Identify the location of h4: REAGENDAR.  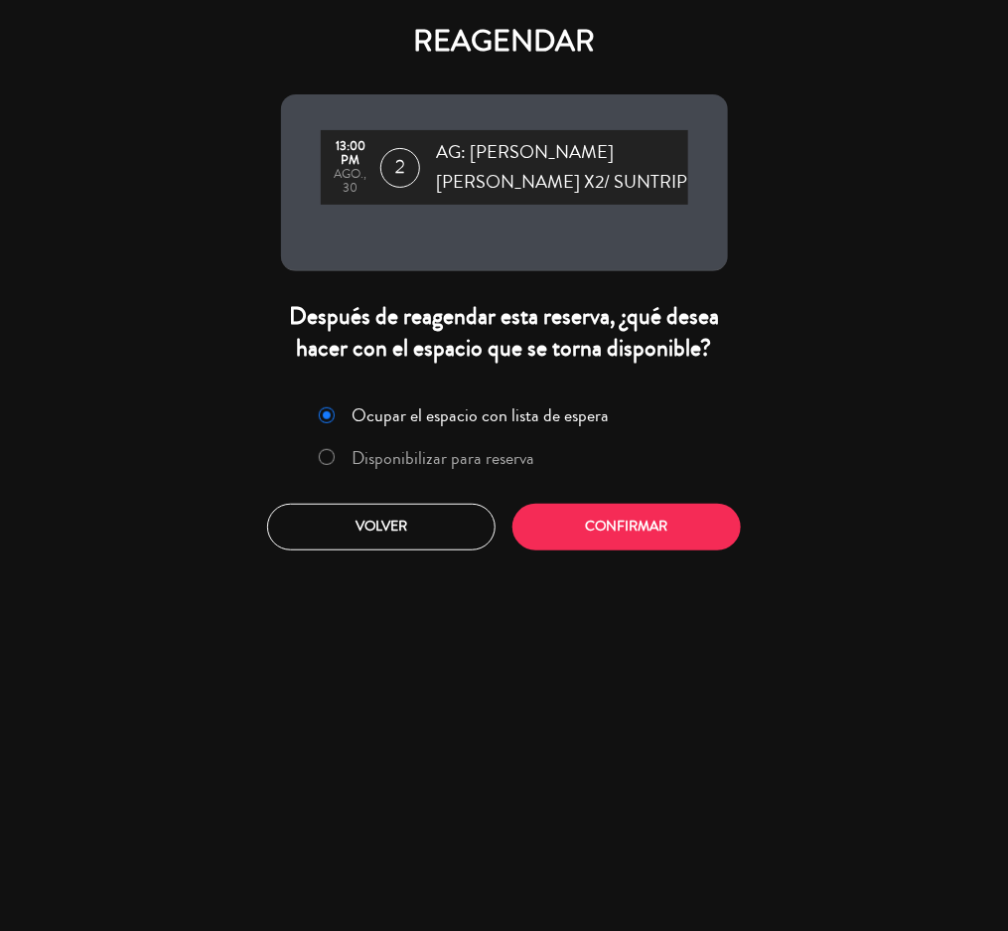
(504, 42).